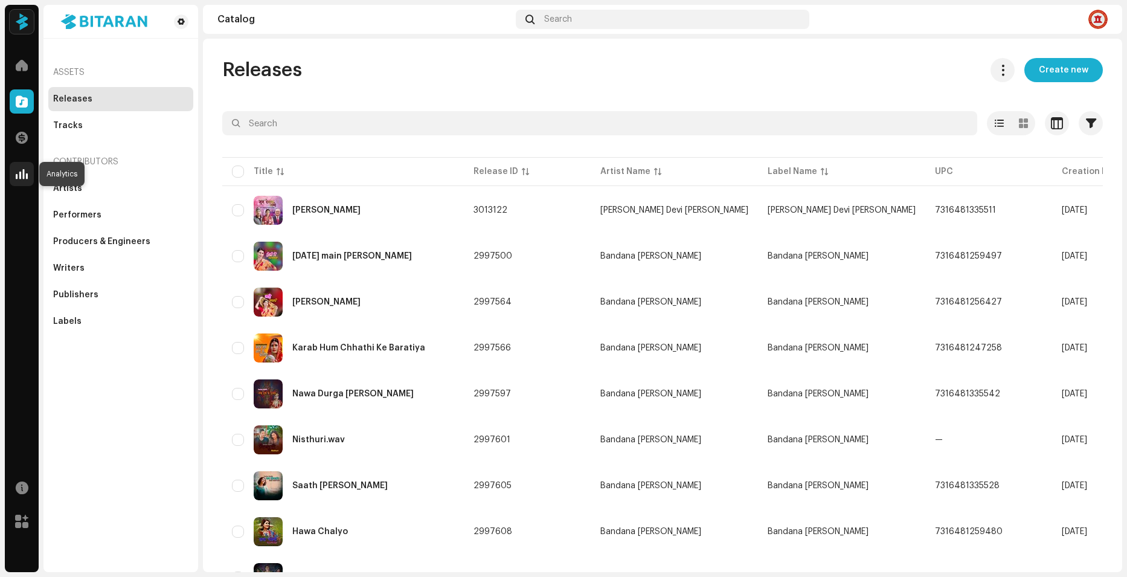 This screenshot has height=577, width=1127. What do you see at coordinates (1075, 210) in the screenshot?
I see `span: Sep 22, 2025` at bounding box center [1075, 210].